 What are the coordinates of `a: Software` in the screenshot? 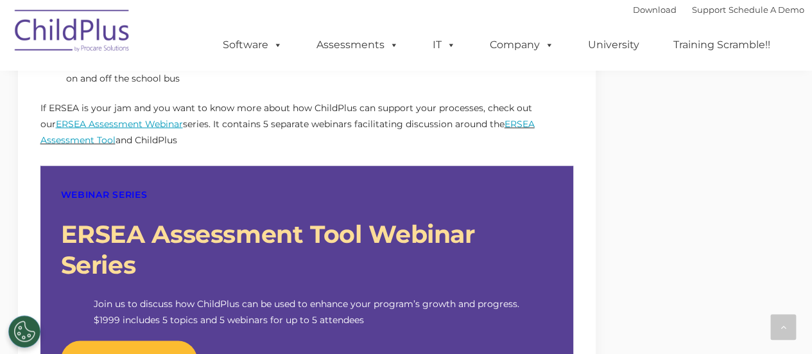 It's located at (252, 45).